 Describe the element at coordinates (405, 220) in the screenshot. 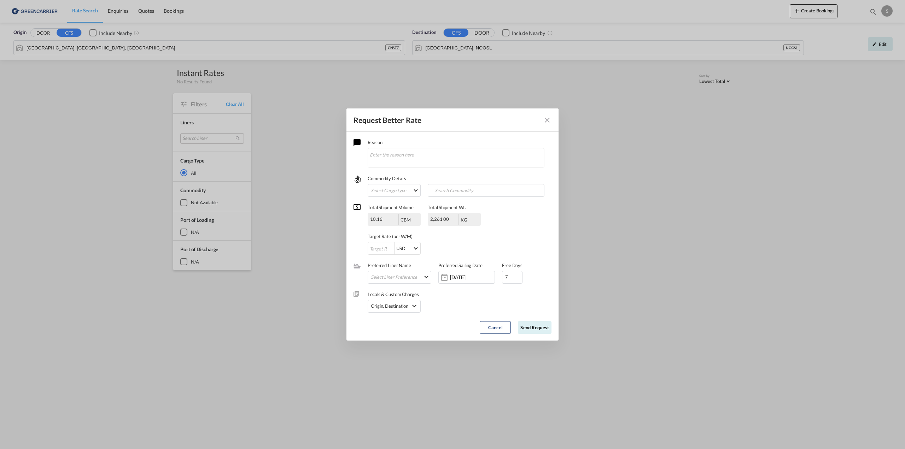

I see `div: CBM` at that location.